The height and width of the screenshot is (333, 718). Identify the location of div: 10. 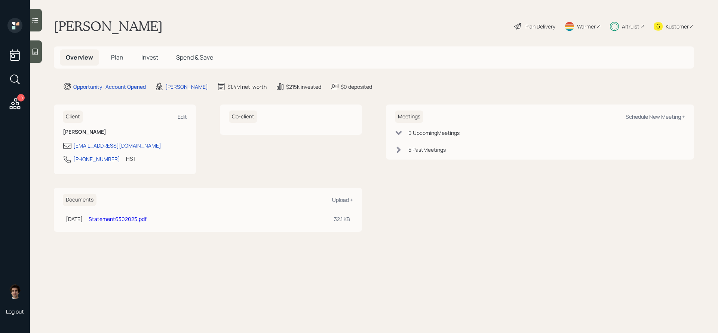
(21, 98).